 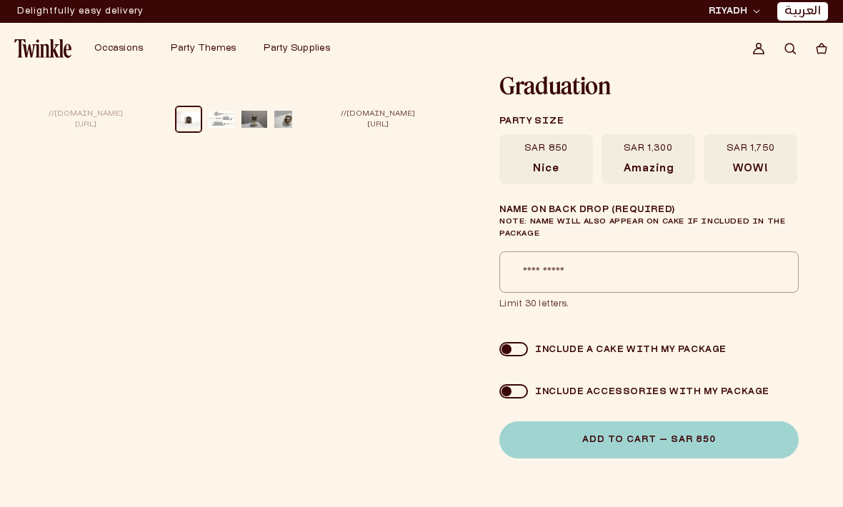 What do you see at coordinates (378, 119) in the screenshot?
I see `button: Slide right` at bounding box center [378, 119].